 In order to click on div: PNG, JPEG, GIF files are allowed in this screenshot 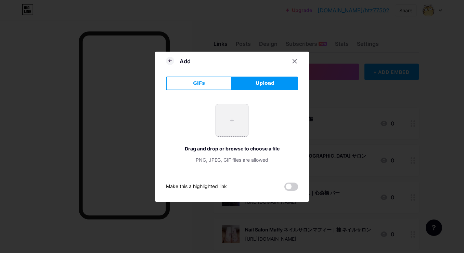, I will do `click(232, 160)`.